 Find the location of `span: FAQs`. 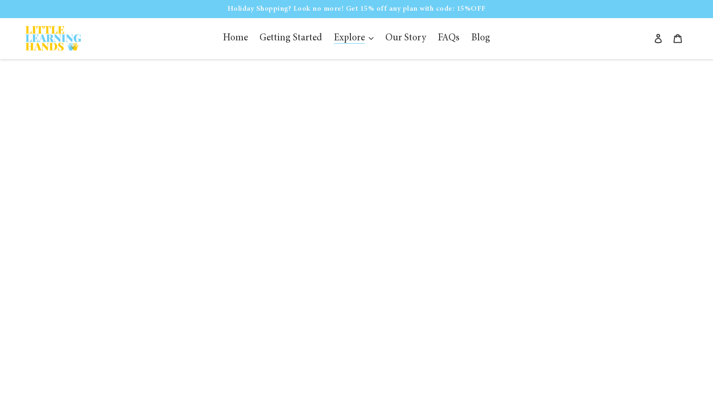

span: FAQs is located at coordinates (448, 39).